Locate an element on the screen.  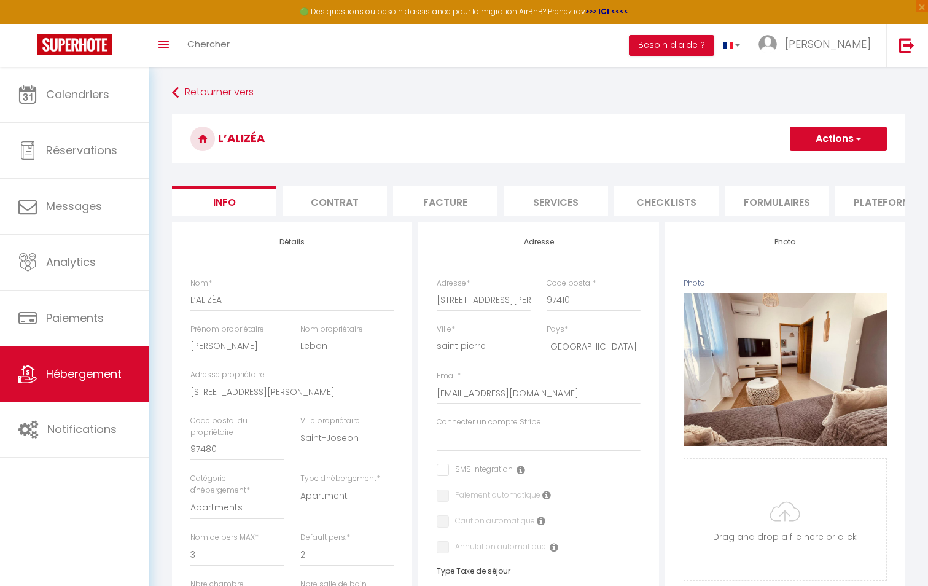
span: Notifications is located at coordinates (82, 429).